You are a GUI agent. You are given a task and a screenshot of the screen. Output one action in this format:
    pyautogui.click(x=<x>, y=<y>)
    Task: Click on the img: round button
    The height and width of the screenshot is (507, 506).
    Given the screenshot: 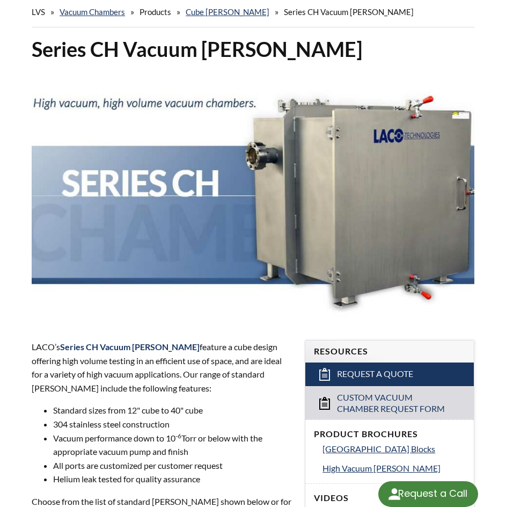 What is the action you would take?
    pyautogui.click(x=395, y=494)
    